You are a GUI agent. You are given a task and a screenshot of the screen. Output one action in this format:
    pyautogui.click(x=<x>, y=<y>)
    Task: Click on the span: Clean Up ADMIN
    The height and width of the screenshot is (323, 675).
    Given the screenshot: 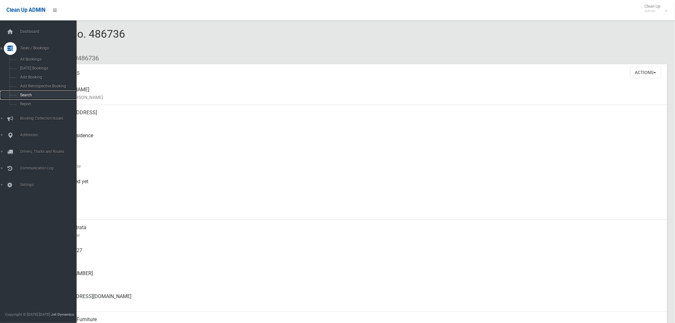 What is the action you would take?
    pyautogui.click(x=26, y=10)
    